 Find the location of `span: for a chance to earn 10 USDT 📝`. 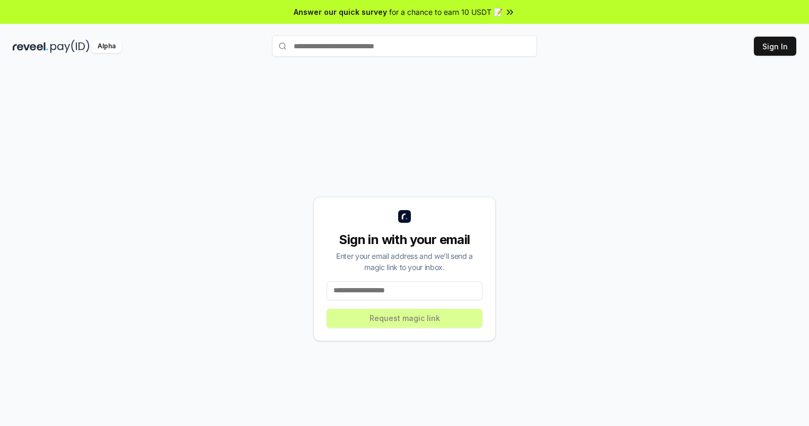

span: for a chance to earn 10 USDT 📝 is located at coordinates (446, 12).